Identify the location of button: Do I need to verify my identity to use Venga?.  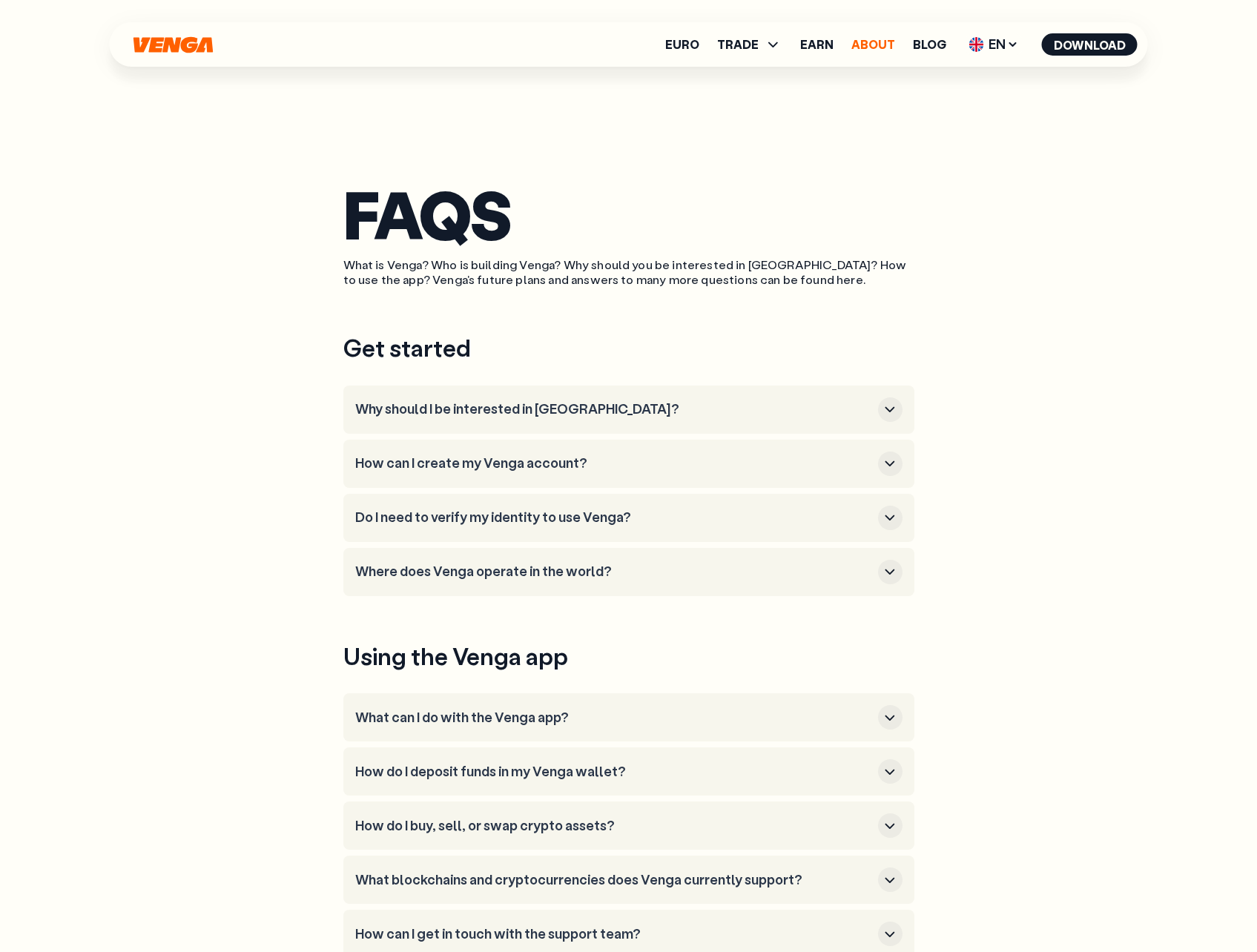
(629, 518).